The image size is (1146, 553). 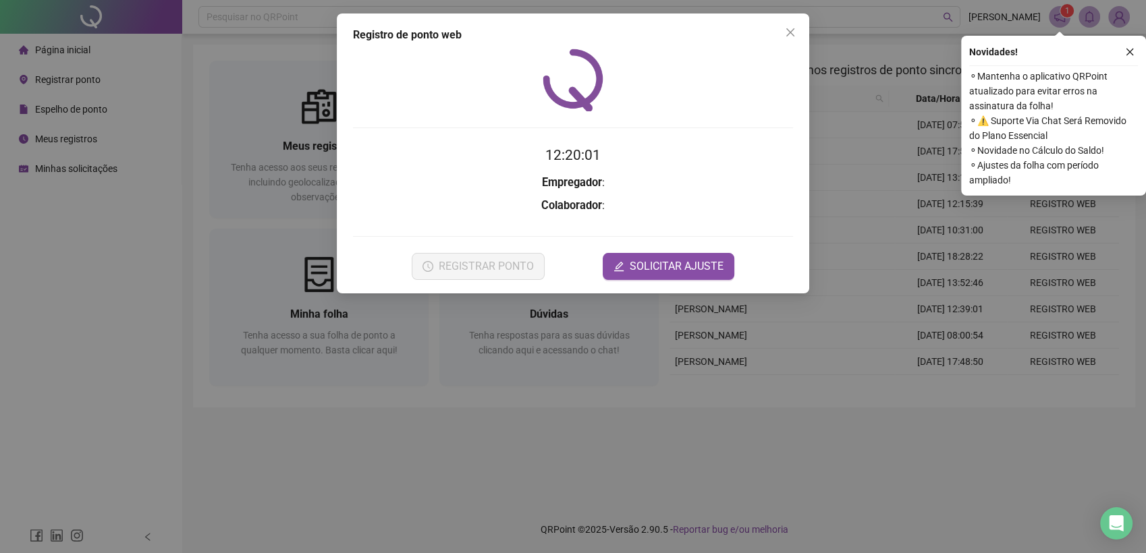 I want to click on span: ⚬ Ajustes da folha com período ampliado!, so click(x=1054, y=173).